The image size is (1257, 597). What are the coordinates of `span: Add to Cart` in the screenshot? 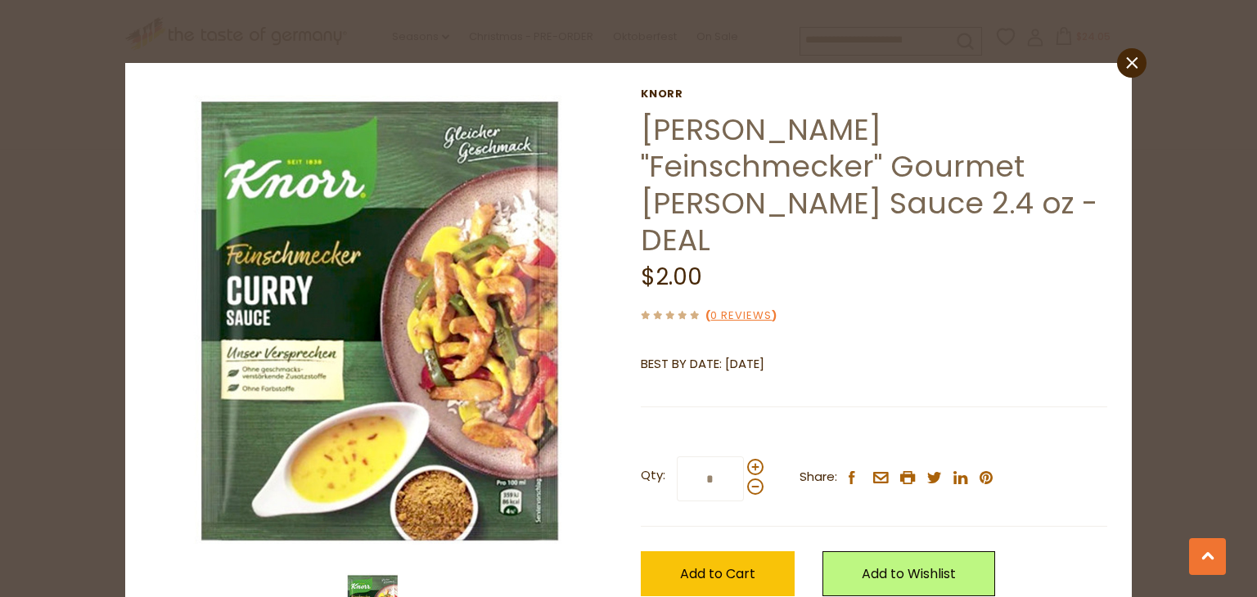 It's located at (717, 573).